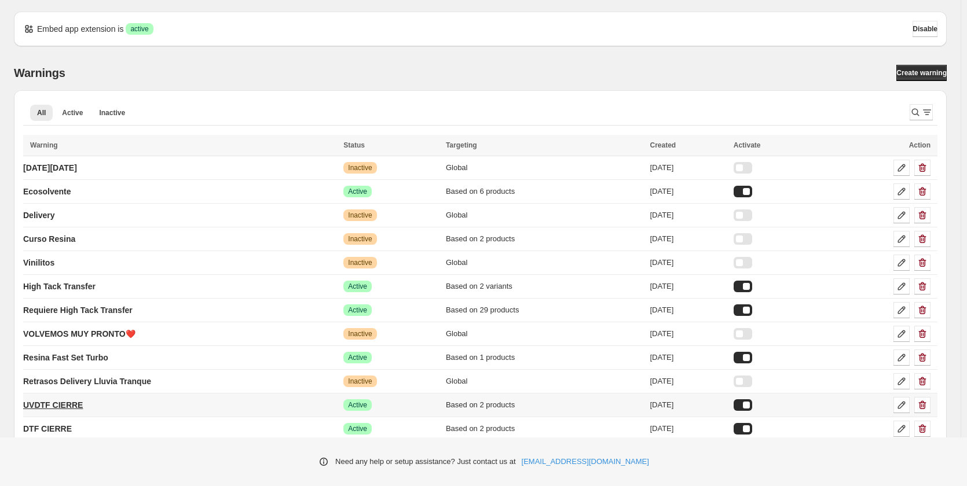 This screenshot has width=967, height=486. What do you see at coordinates (39, 215) in the screenshot?
I see `a: Delivery` at bounding box center [39, 215].